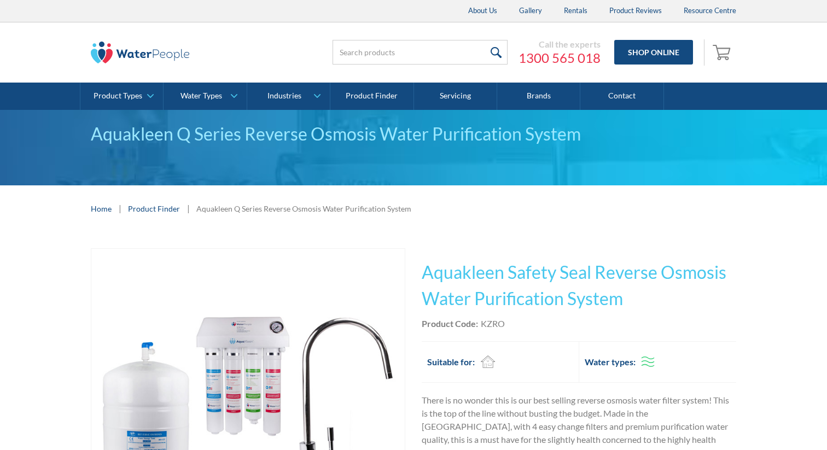 This screenshot has width=827, height=450. Describe the element at coordinates (622, 96) in the screenshot. I see `a: Contact` at that location.